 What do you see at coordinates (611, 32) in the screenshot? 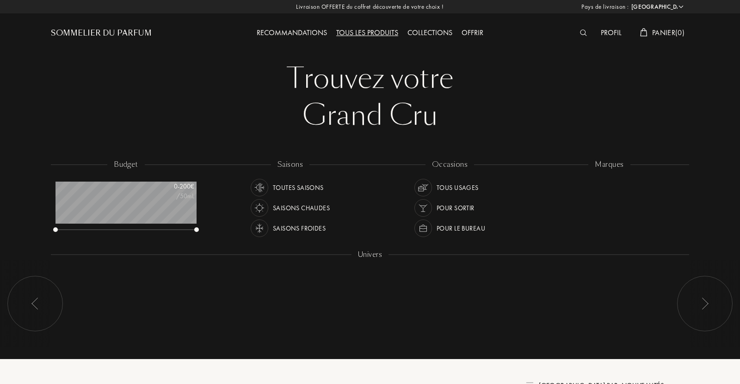
I see `a: Profil` at bounding box center [611, 32].